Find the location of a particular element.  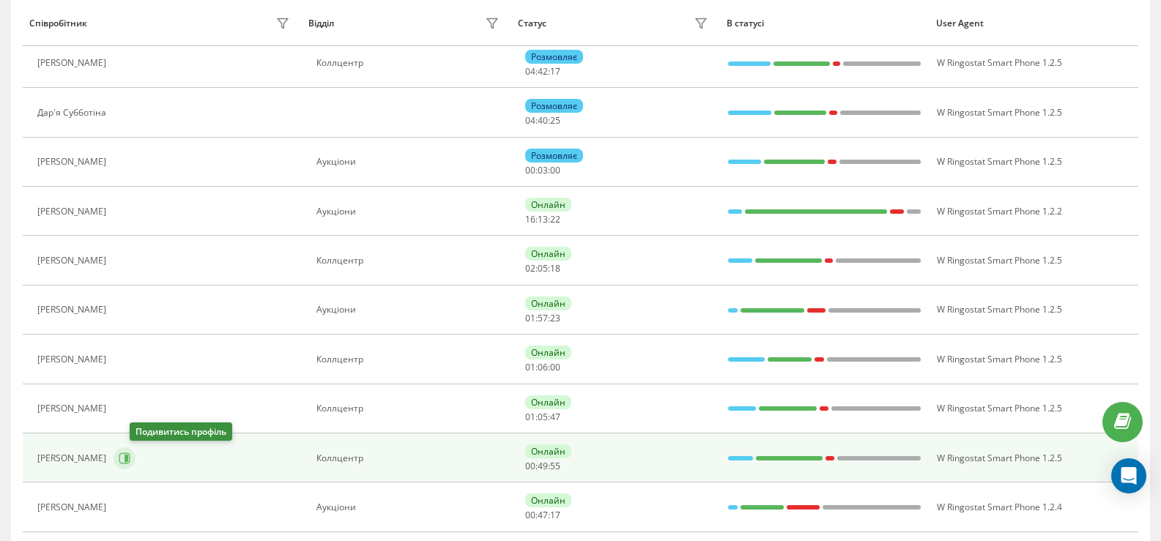

span: 42 is located at coordinates (543, 71).